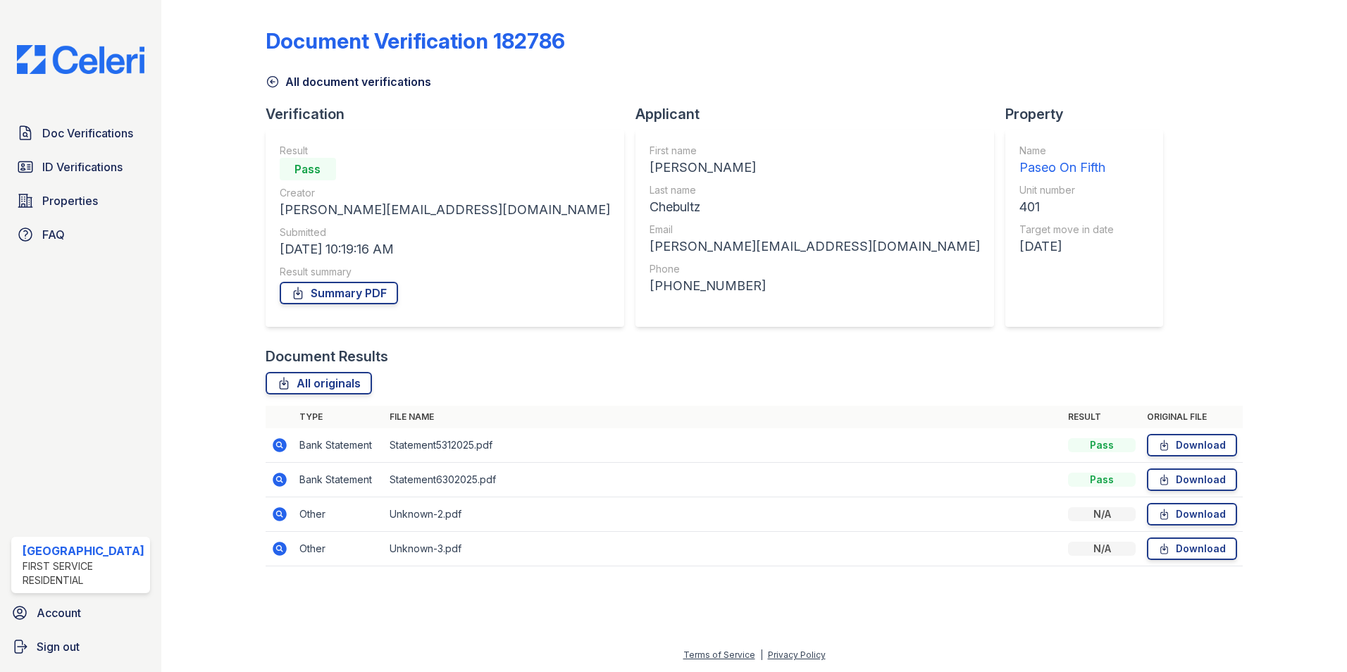 The height and width of the screenshot is (672, 1347). I want to click on a: All document verifications, so click(348, 82).